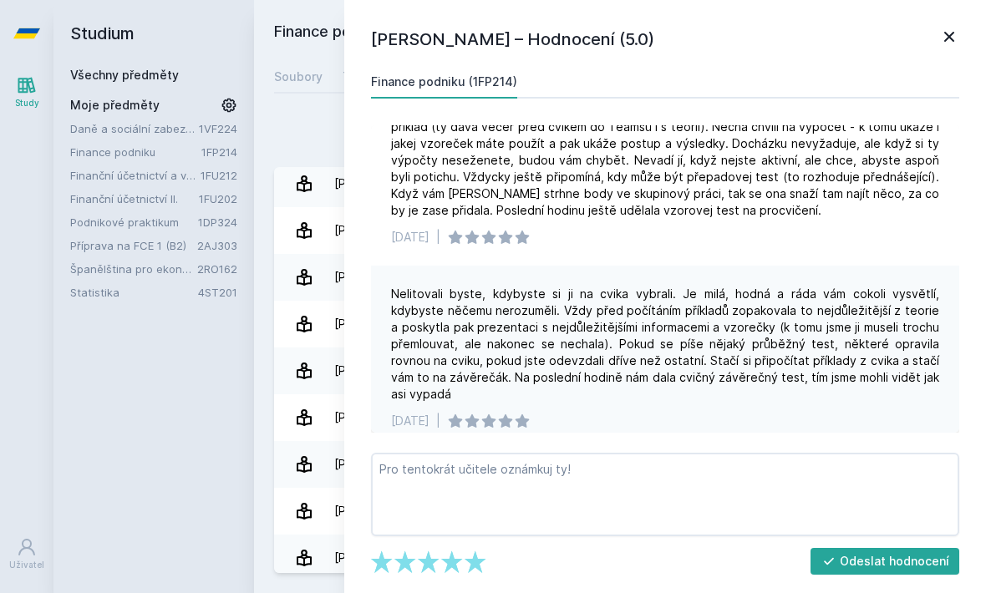 The height and width of the screenshot is (593, 986). I want to click on a: 1VF224, so click(218, 129).